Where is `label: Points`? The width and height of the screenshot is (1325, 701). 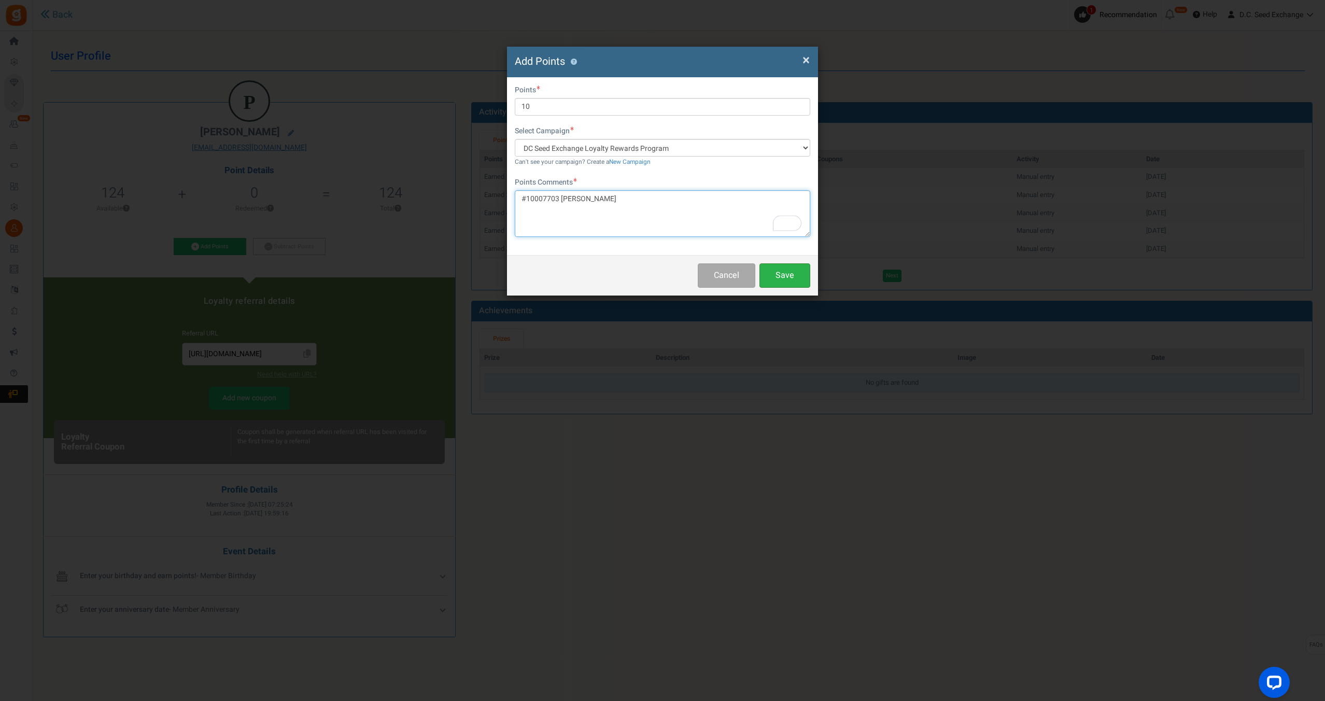
label: Points is located at coordinates (527, 90).